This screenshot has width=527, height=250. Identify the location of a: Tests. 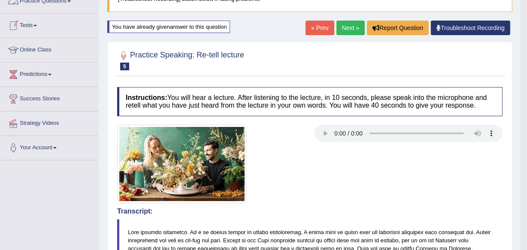
(49, 24).